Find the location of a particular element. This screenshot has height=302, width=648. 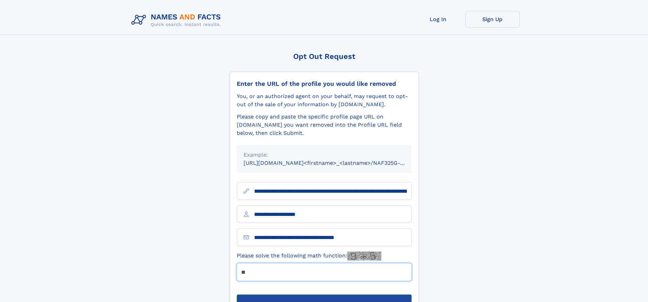

div: Enter the URL of the profile you would like removed is located at coordinates (324, 84).